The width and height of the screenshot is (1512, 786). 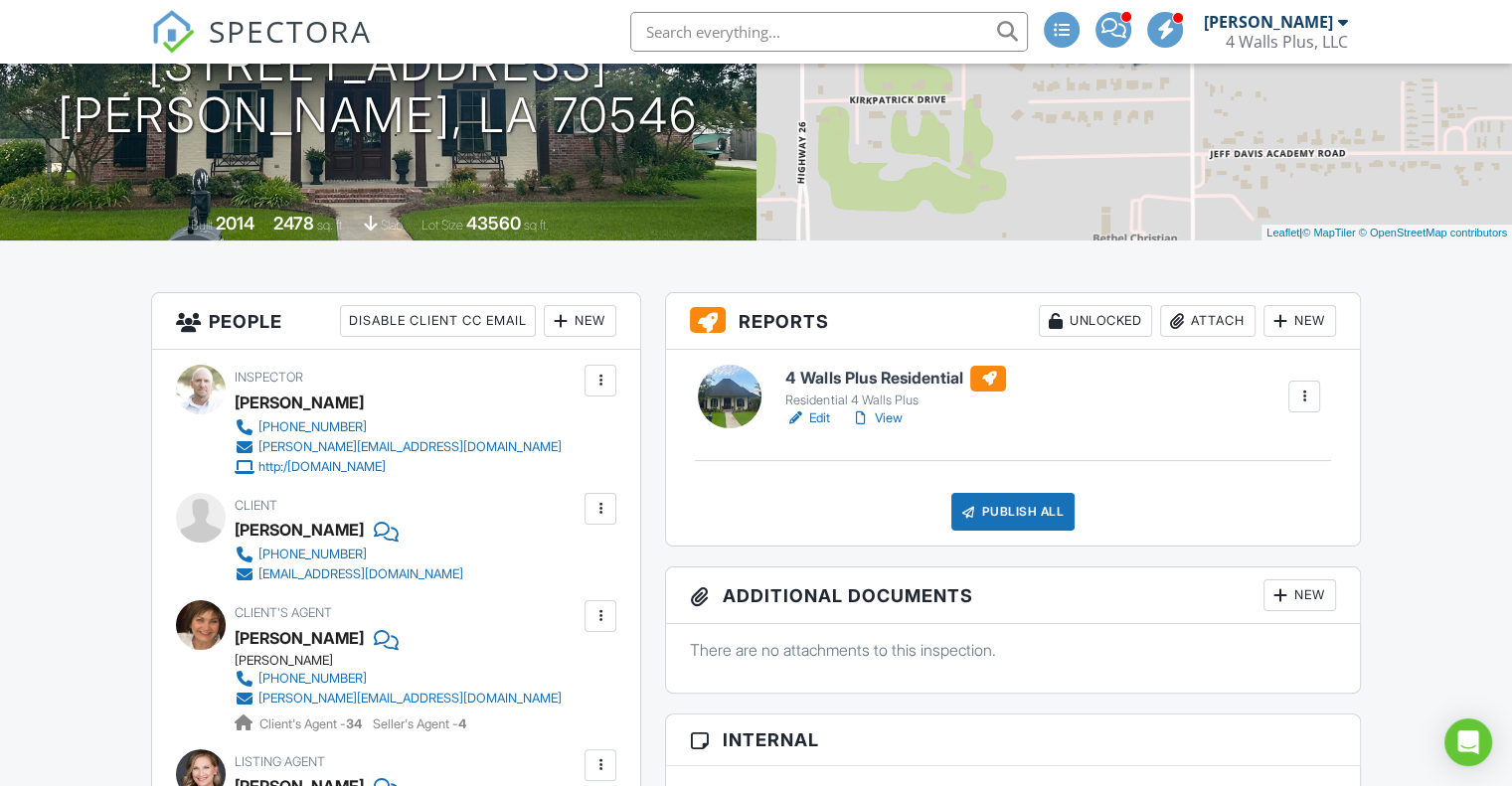 I want to click on a: 4 Walls Plus Residential Residential 4 Walls Plus, so click(x=896, y=387).